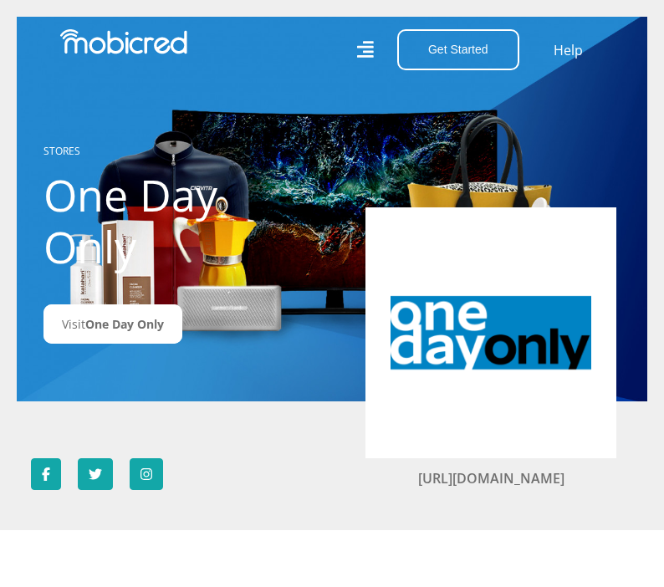  Describe the element at coordinates (156, 221) in the screenshot. I see `h1: One Day Only` at that location.